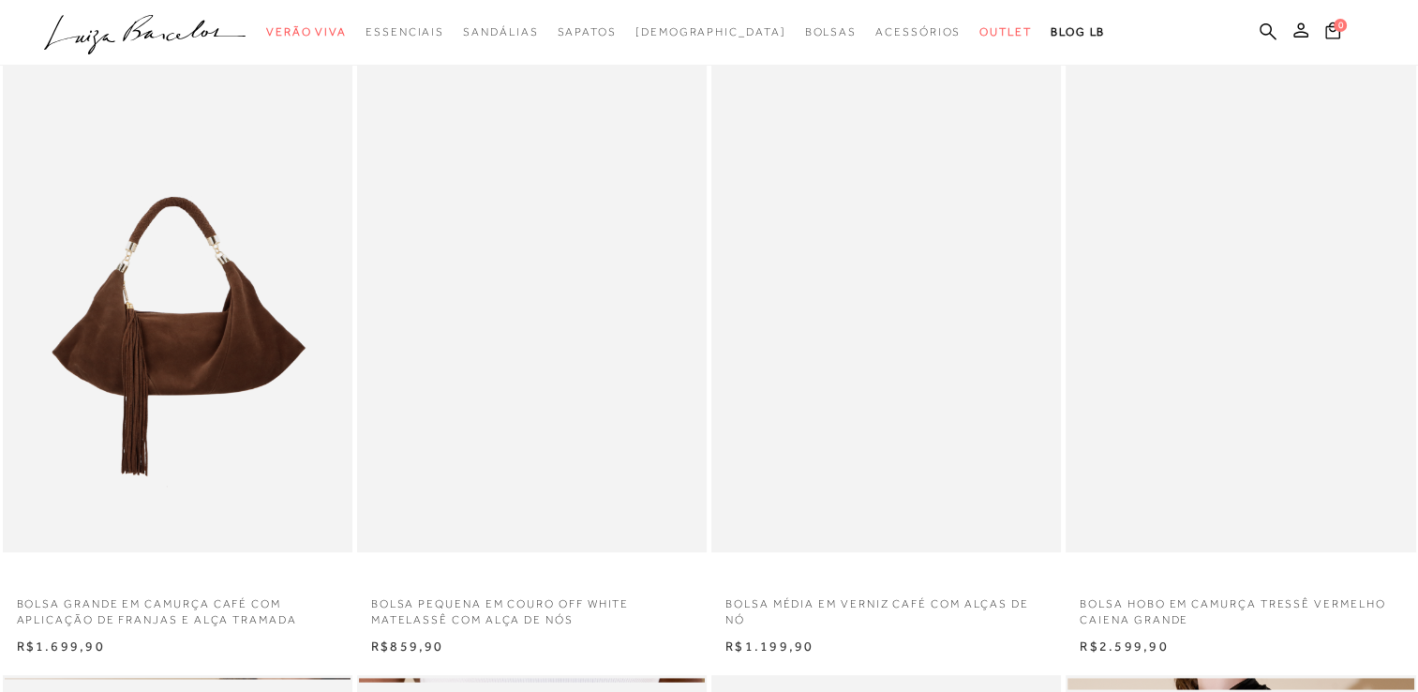 The height and width of the screenshot is (692, 1418). Describe the element at coordinates (177, 290) in the screenshot. I see `a: BOLSA GRANDE EM CAMURÇA CAFÉ COM APLICAÇÃO DE FRANJAS E ALÇA TRAMADA BOLSA GRANDE EM CAMURÇA CAFÉ...` at that location.